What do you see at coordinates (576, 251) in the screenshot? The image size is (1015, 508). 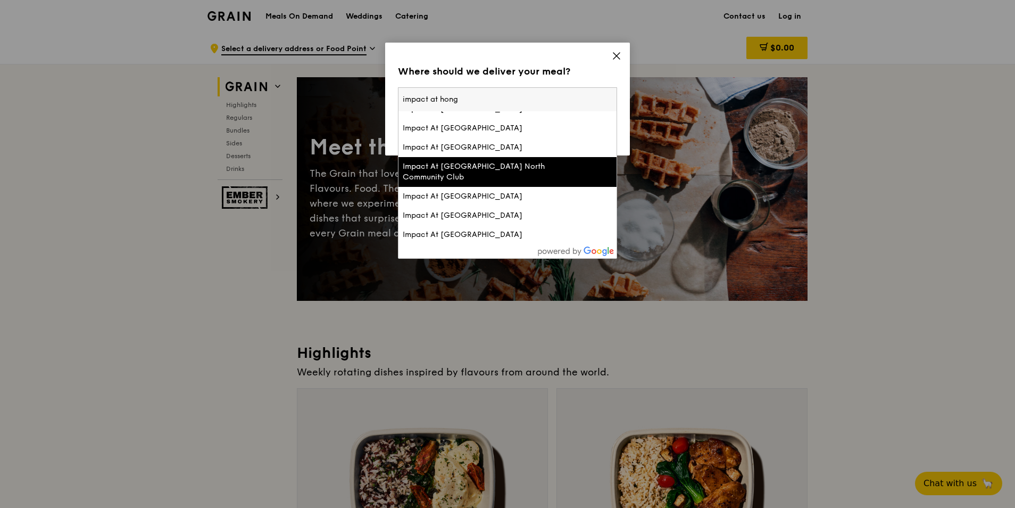 I see `img: powered-by-google.60e8a832.png` at bounding box center [576, 251].